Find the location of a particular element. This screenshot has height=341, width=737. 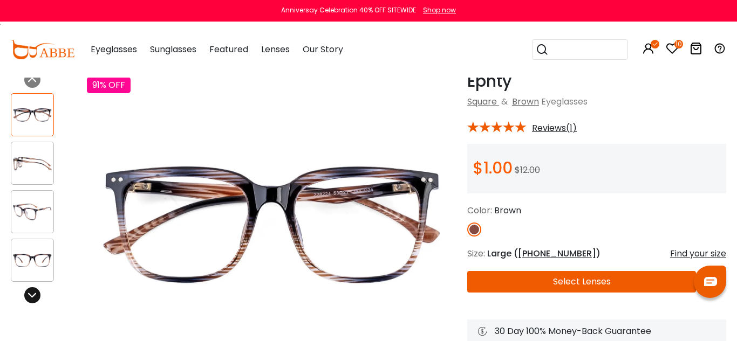

span: Our Story is located at coordinates (322, 49).